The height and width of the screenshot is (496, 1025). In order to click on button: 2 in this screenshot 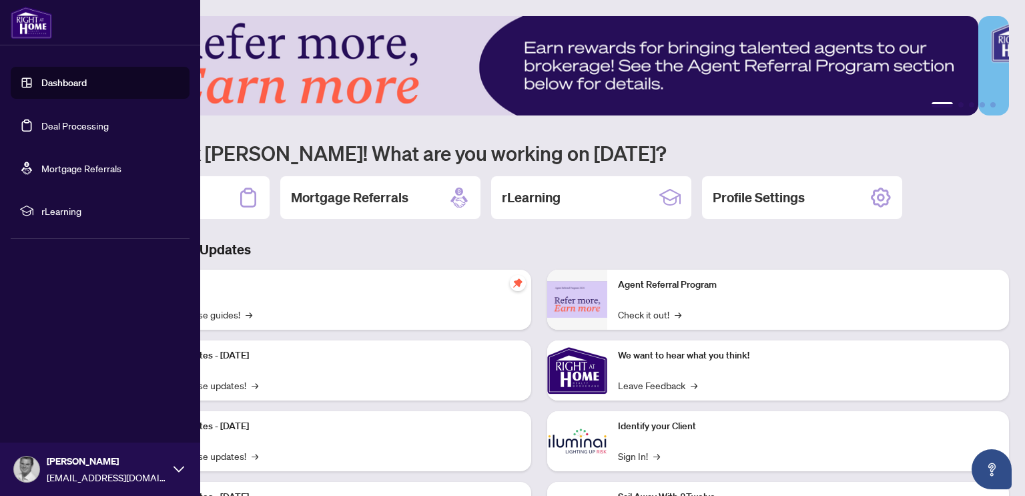, I will do `click(961, 105)`.